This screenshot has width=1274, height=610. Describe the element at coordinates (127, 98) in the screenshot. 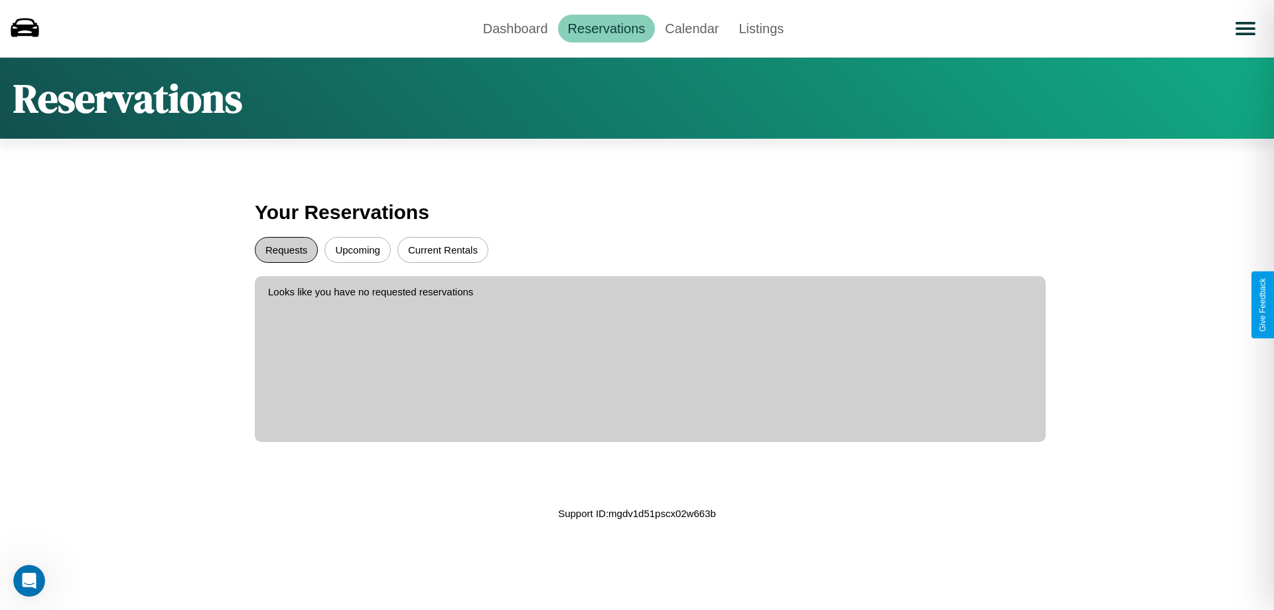

I see `h1: Reservations` at that location.